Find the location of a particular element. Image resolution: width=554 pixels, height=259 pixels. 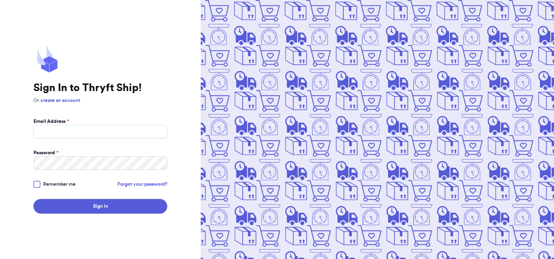

button: Sign In is located at coordinates (100, 206).